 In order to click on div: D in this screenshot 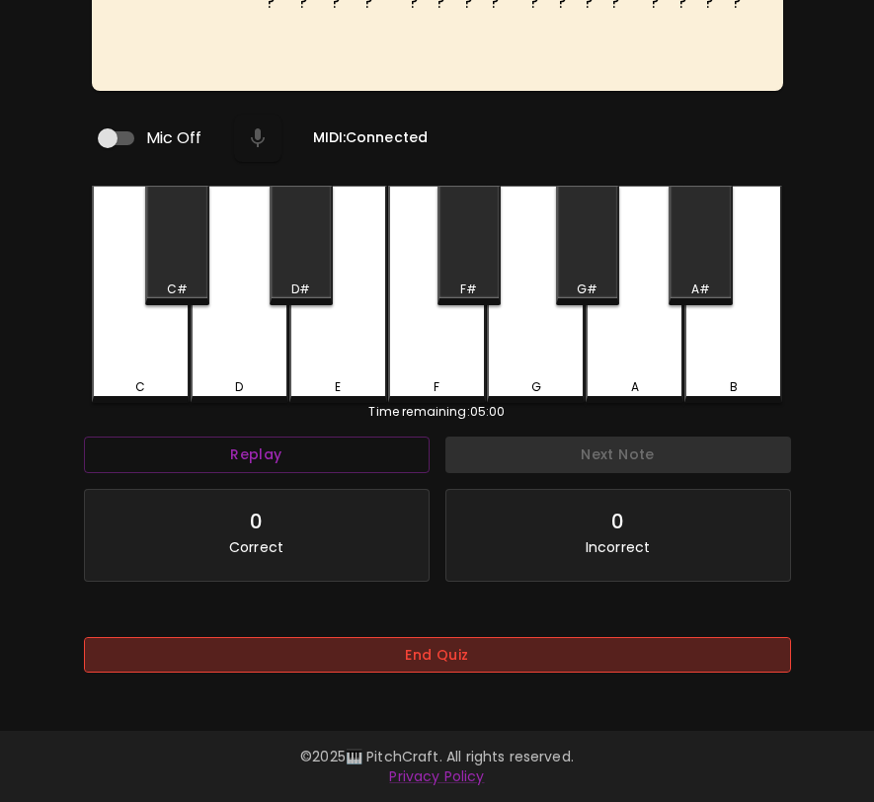, I will do `click(239, 387)`.